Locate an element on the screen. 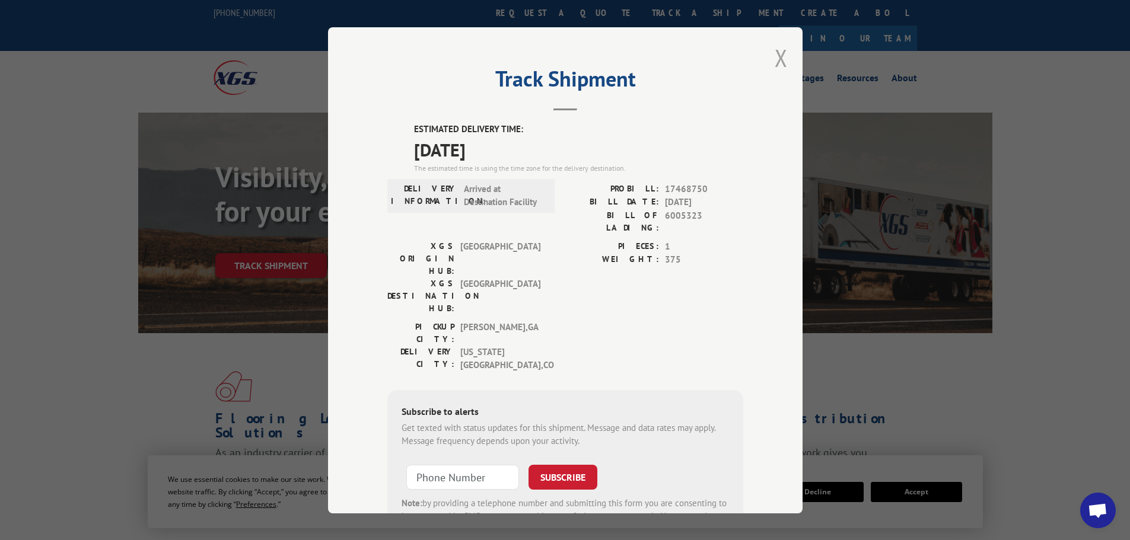 The width and height of the screenshot is (1130, 540). label: DELIVERY CITY: is located at coordinates (421, 358).